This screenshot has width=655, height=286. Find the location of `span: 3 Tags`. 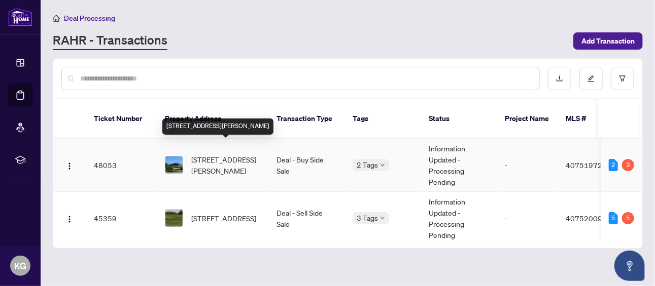

span: 3 Tags is located at coordinates (367, 218).